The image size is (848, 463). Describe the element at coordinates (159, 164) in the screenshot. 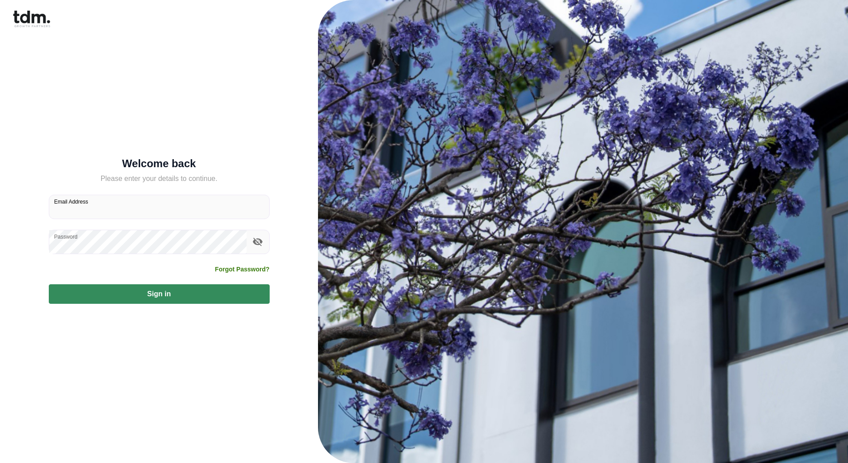

I see `h5: Welcome back` at that location.